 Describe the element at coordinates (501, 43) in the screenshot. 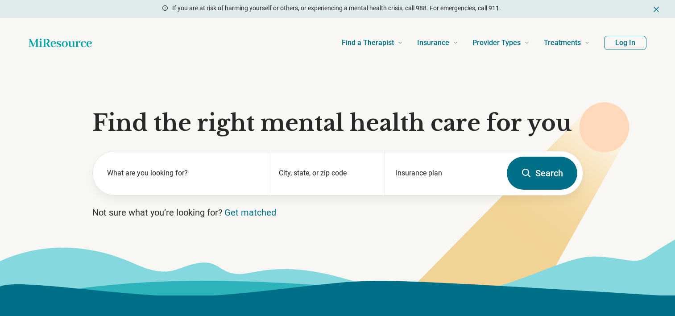

I see `a: Provider Types` at that location.